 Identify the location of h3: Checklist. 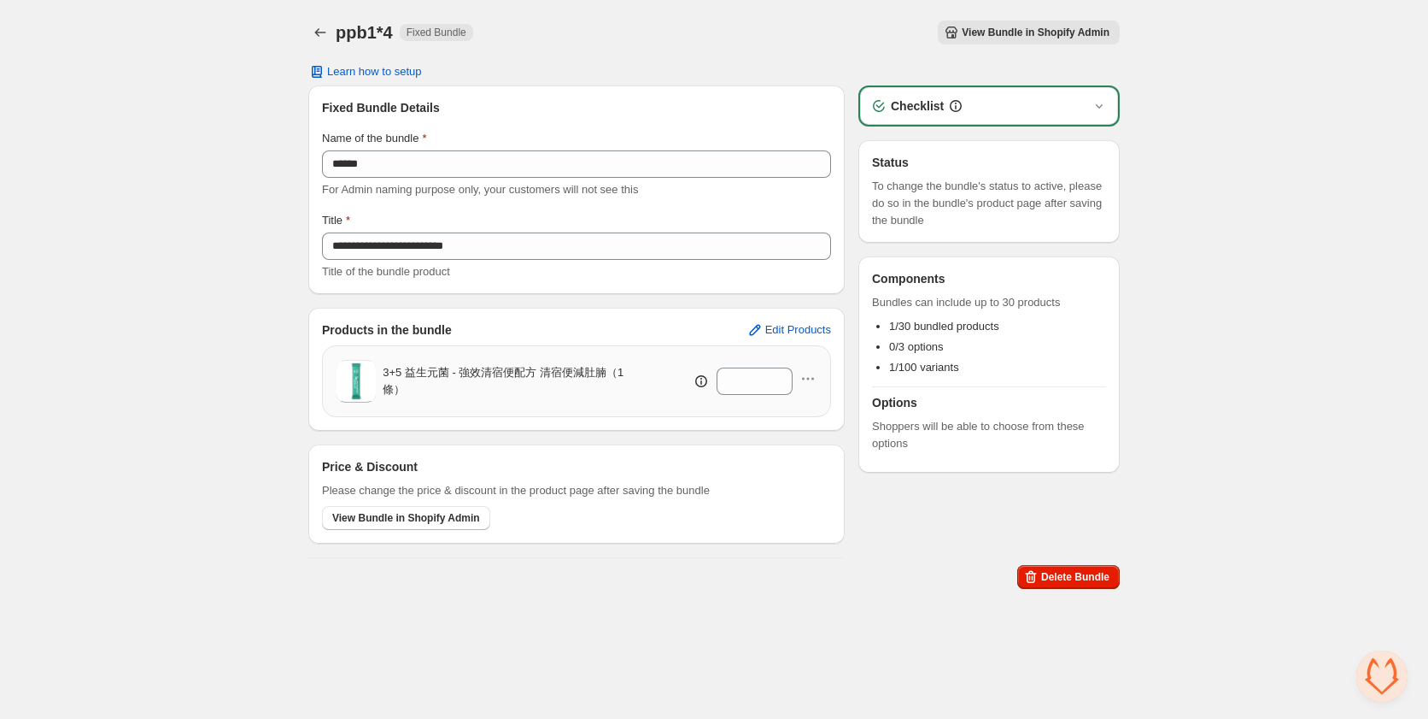
(918, 106).